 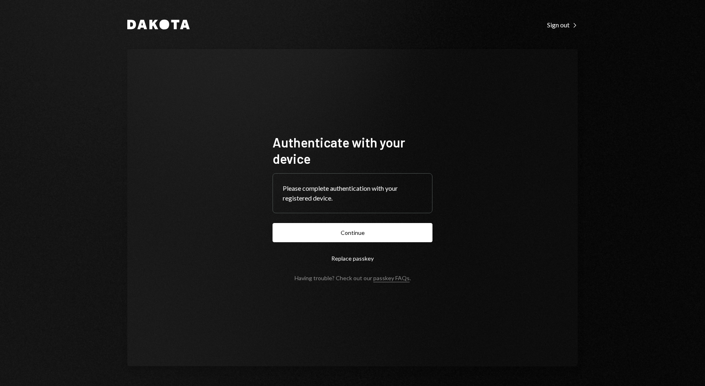 What do you see at coordinates (353, 278) in the screenshot?
I see `div: Having trouble? Check out our .` at bounding box center [353, 278].